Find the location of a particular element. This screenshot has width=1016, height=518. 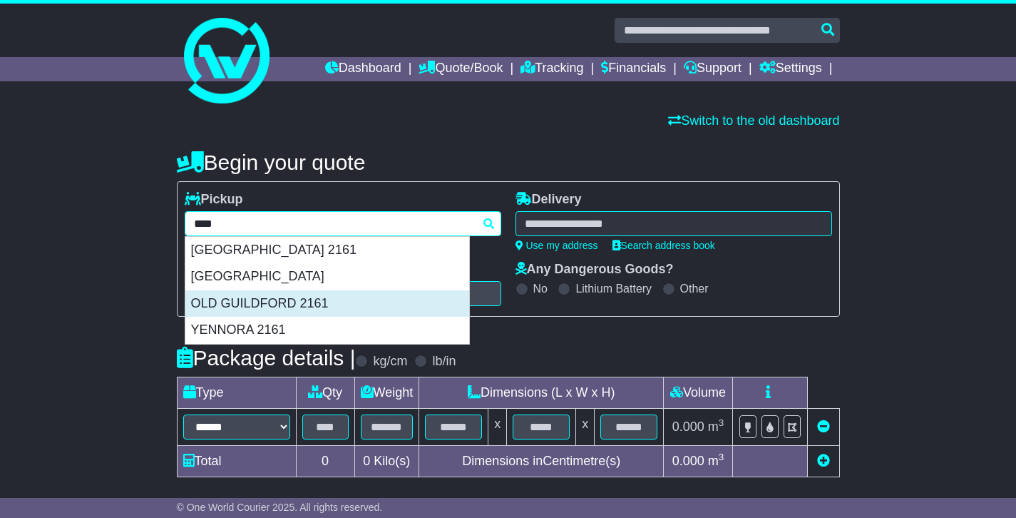

span: 0 is located at coordinates (367, 461).